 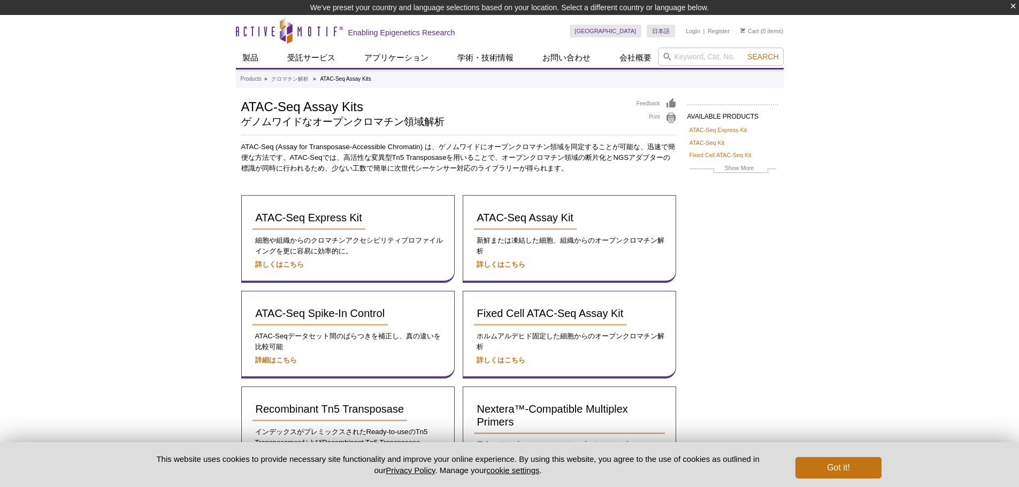 I want to click on a: ATAC-Seq Assay Kit, so click(x=525, y=218).